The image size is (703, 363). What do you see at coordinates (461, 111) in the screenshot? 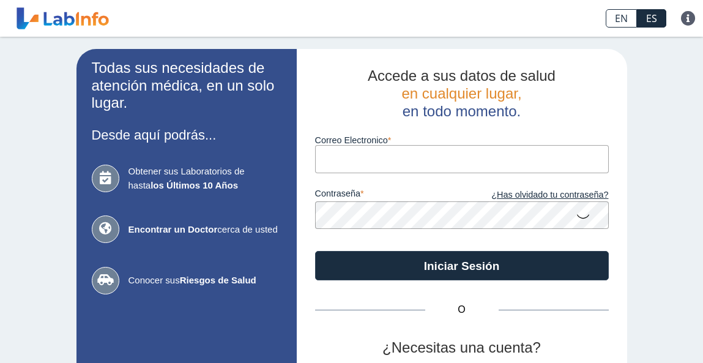
I see `span: en todo momento.` at bounding box center [461, 111].